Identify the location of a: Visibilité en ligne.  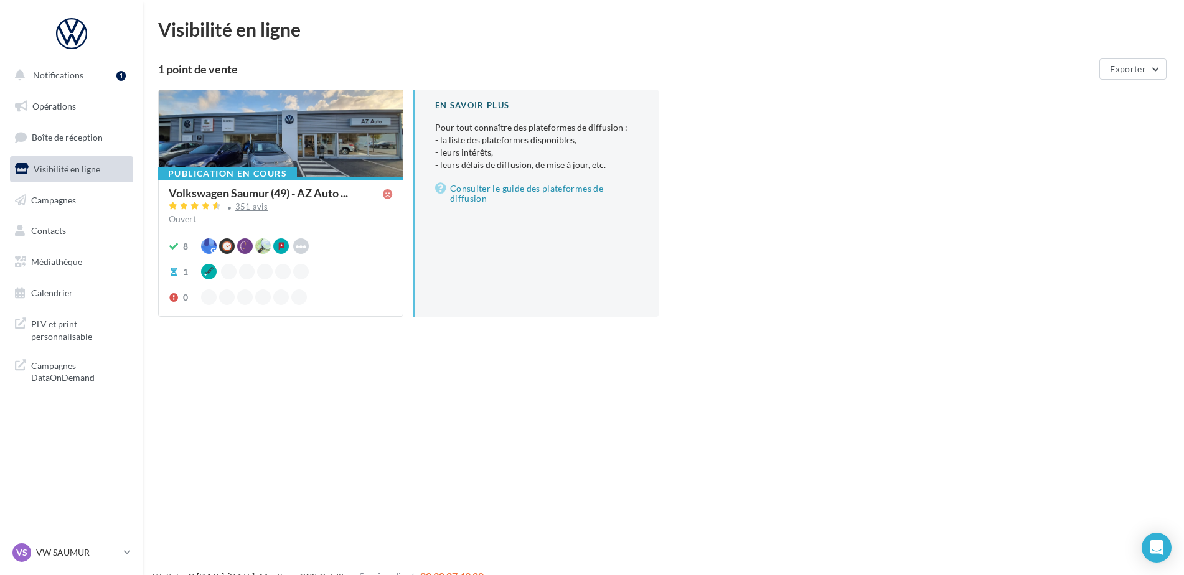
(72, 169).